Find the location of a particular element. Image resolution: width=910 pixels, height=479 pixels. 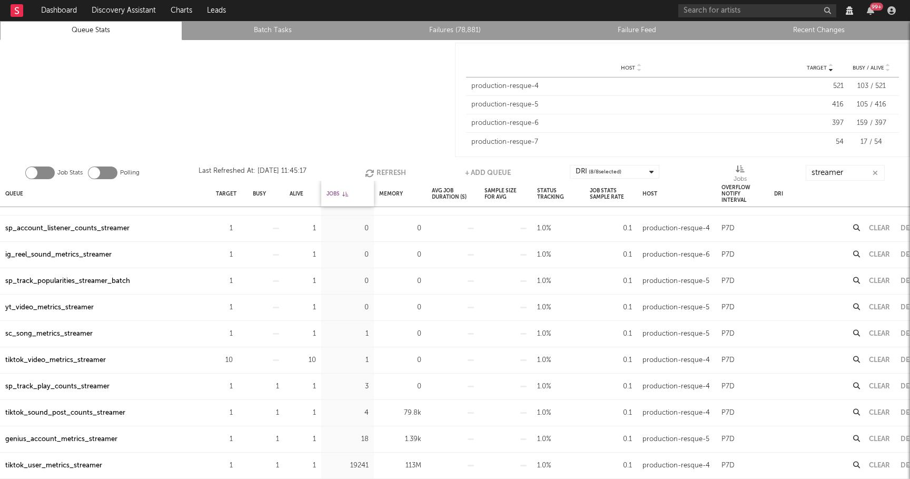

button: Refresh is located at coordinates (386, 173).